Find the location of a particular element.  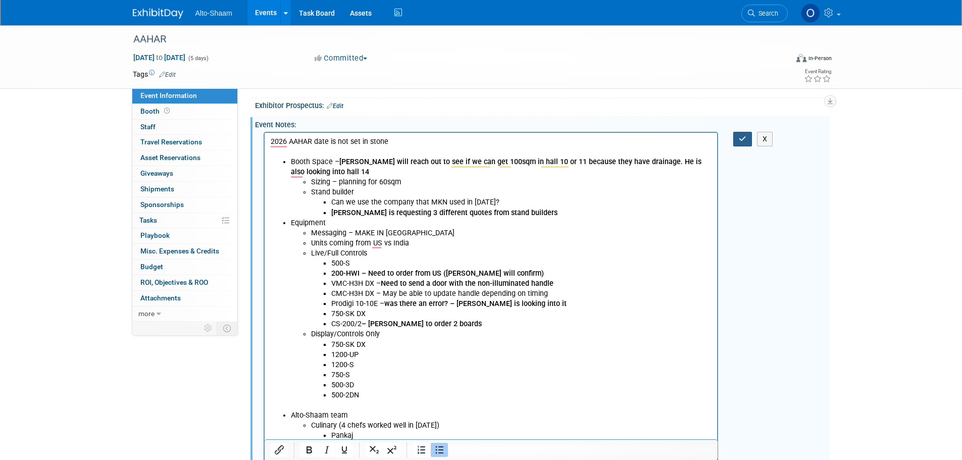

span: Booth not reserved yet is located at coordinates (167, 111).